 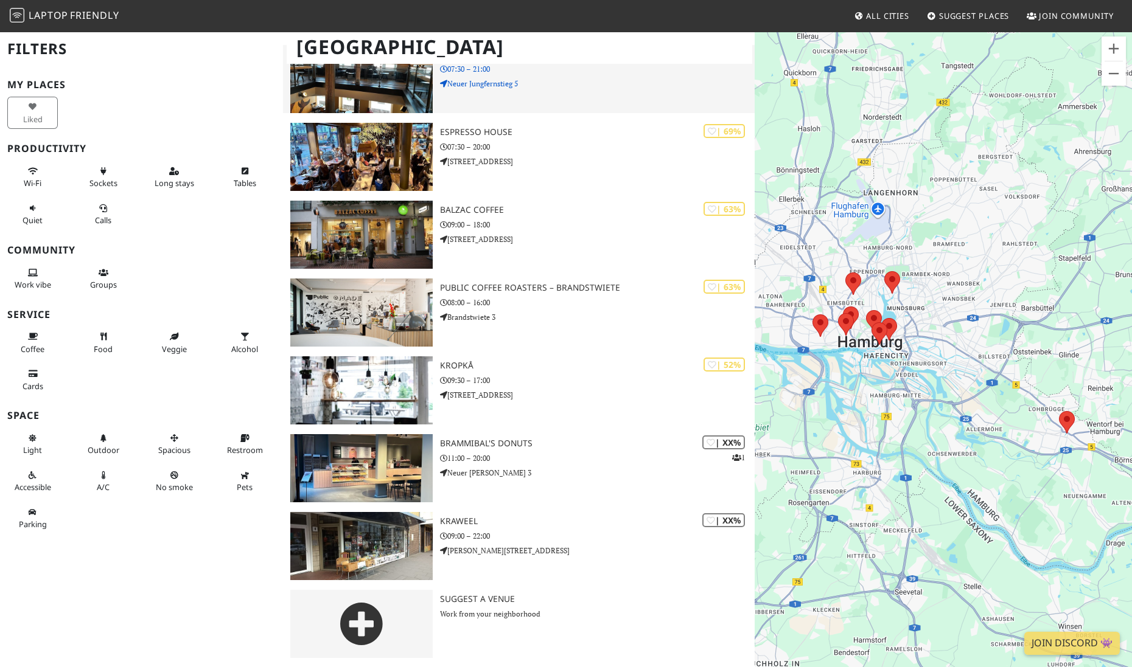 What do you see at coordinates (33, 285) in the screenshot?
I see `span: People working` at bounding box center [33, 285].